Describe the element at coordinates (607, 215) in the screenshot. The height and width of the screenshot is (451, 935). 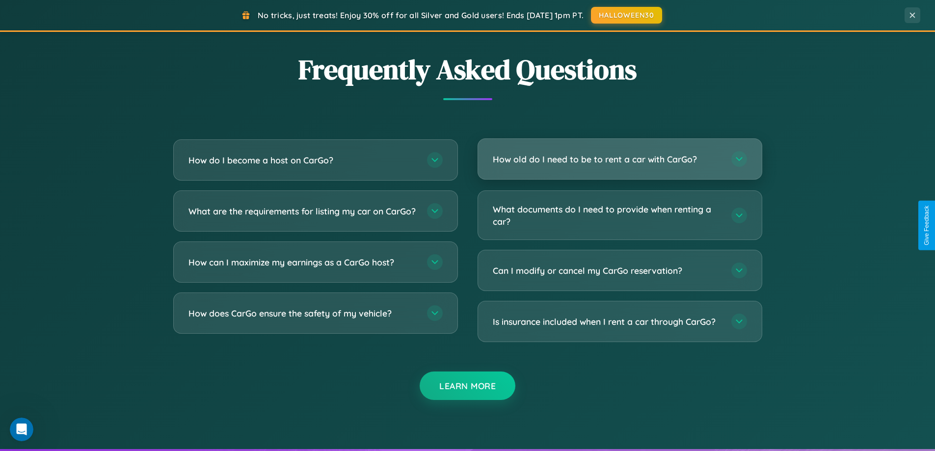
I see `h3: What documents do I need to provide when renting a car?` at that location.